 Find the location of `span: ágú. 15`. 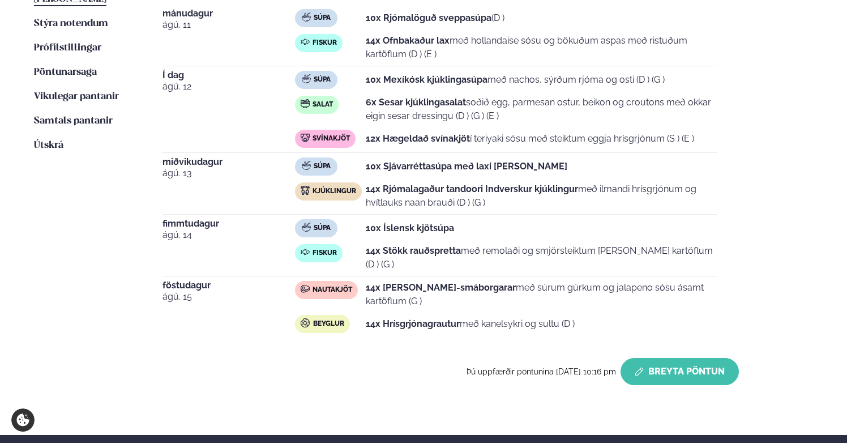

span: ágú. 15 is located at coordinates (229, 297).